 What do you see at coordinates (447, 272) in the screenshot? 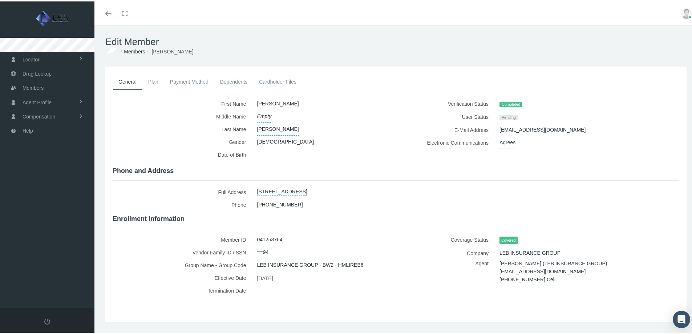
I see `label: Agent` at bounding box center [447, 272].